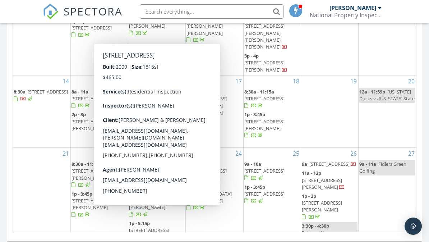 The height and width of the screenshot is (242, 429). I want to click on a: Go to September 23, 2025, so click(181, 153).